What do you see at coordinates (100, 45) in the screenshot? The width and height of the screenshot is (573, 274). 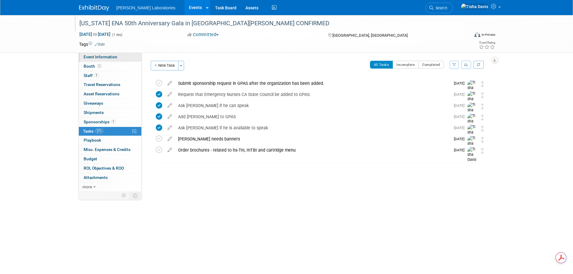 I see `a: Edit` at bounding box center [100, 45].